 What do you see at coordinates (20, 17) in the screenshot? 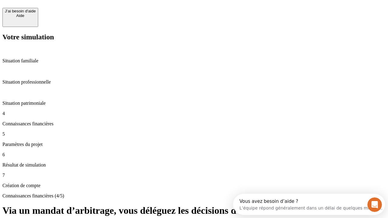
I see `button: J’ai besoin d'aideAide` at bounding box center [20, 17].